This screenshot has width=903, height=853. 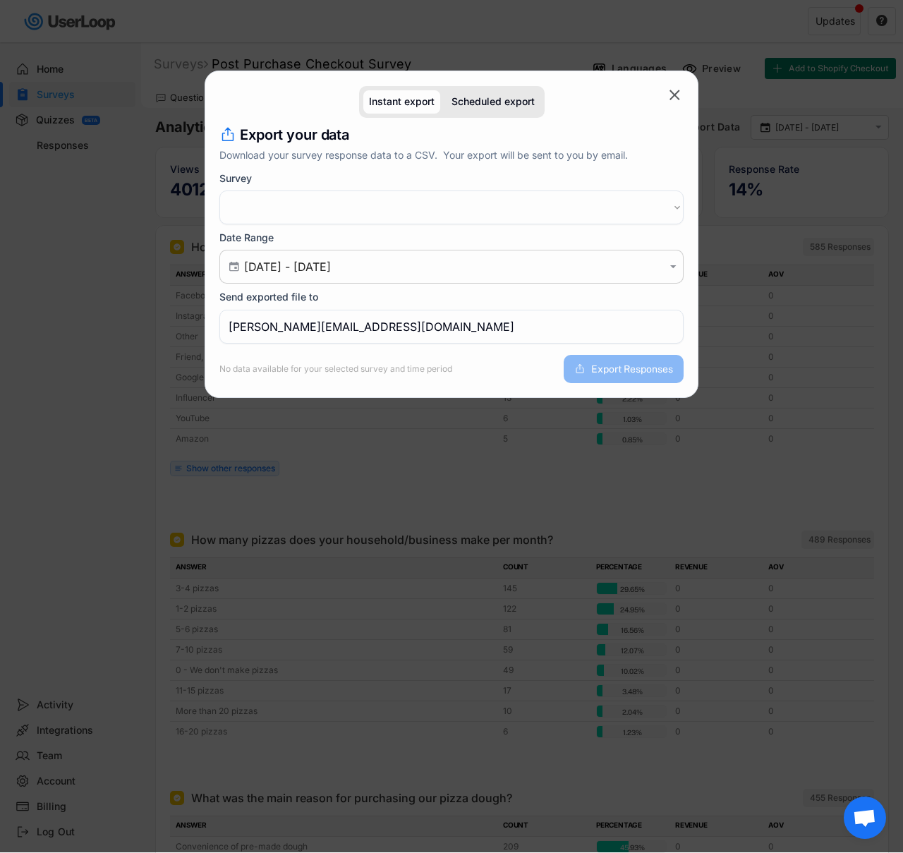 I want to click on div: Send exported file to, so click(x=269, y=297).